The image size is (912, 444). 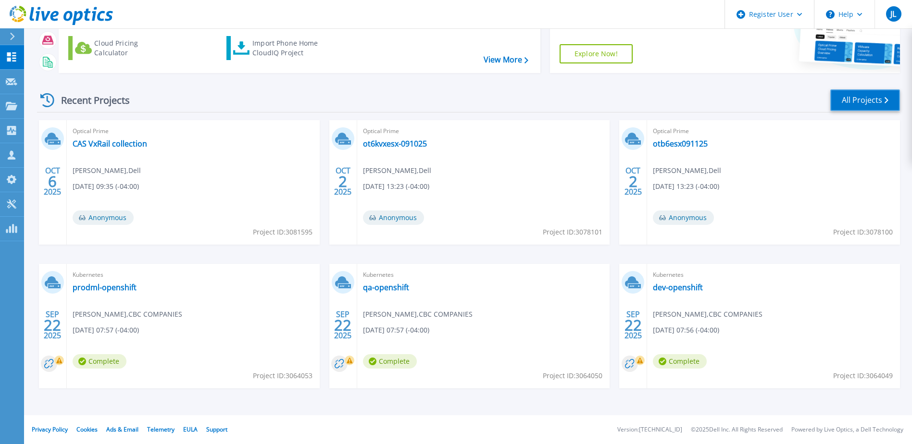 What do you see at coordinates (217, 429) in the screenshot?
I see `a: Support` at bounding box center [217, 429].